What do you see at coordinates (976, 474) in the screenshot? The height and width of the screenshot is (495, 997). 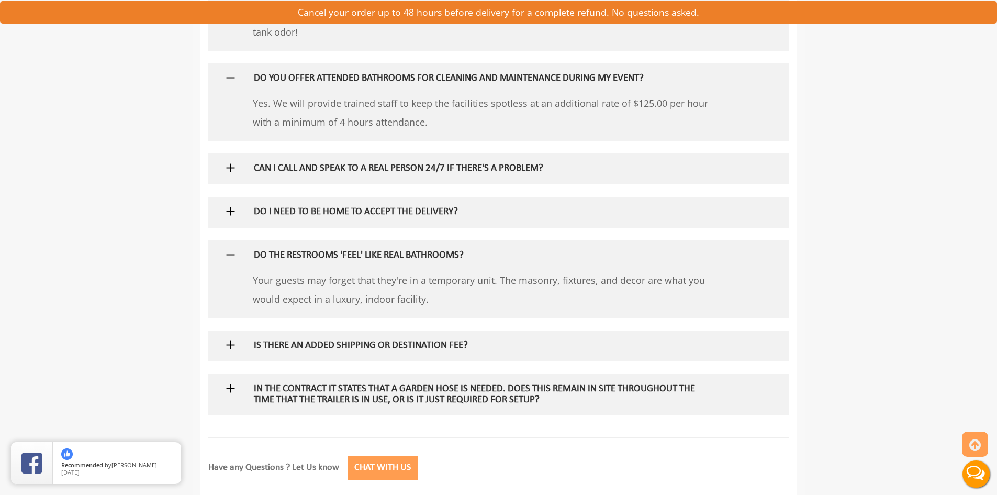 I see `button: Live Chat` at bounding box center [976, 474].